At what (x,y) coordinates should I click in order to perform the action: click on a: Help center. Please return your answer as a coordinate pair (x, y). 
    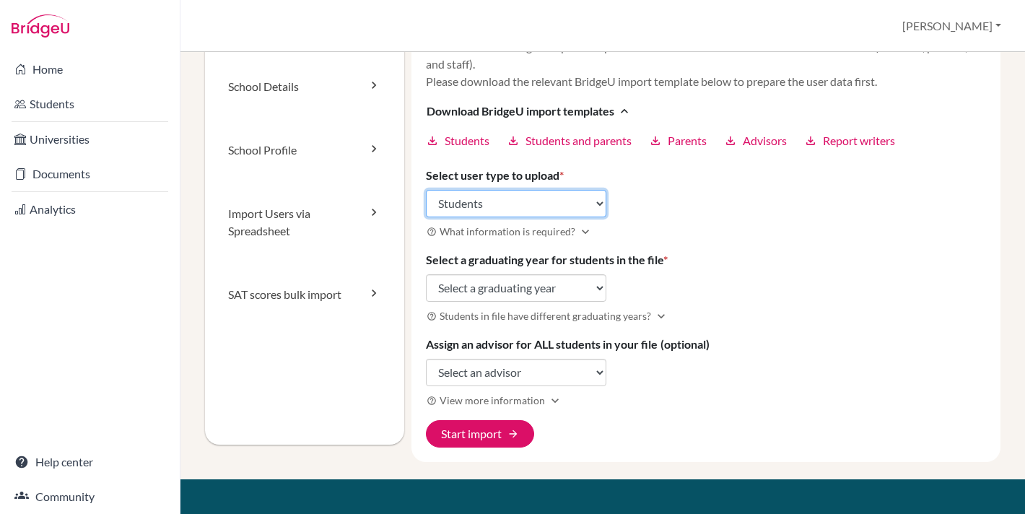
    Looking at the image, I should click on (90, 462).